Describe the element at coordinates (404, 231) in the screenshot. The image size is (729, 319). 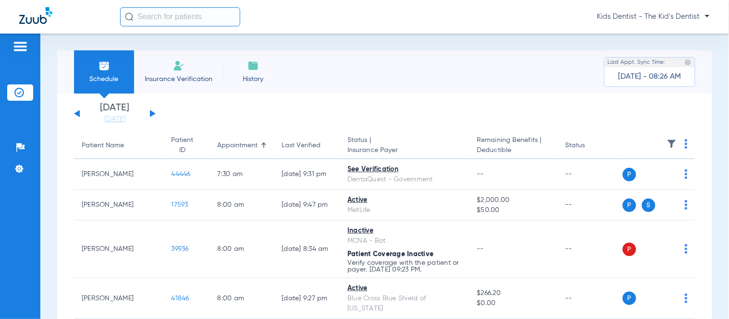
I see `div: Inactive` at that location.